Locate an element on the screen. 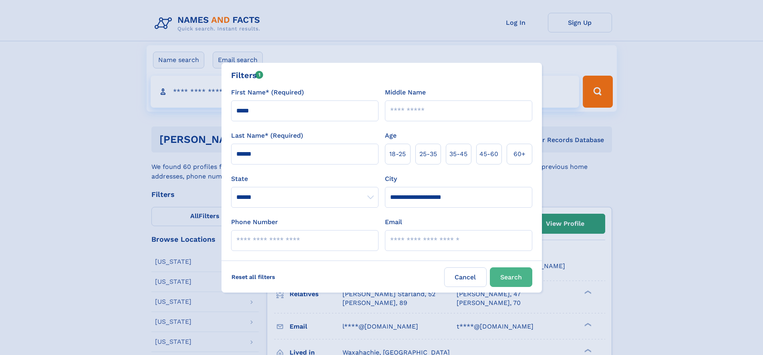 This screenshot has width=763, height=355. label: State is located at coordinates (305, 179).